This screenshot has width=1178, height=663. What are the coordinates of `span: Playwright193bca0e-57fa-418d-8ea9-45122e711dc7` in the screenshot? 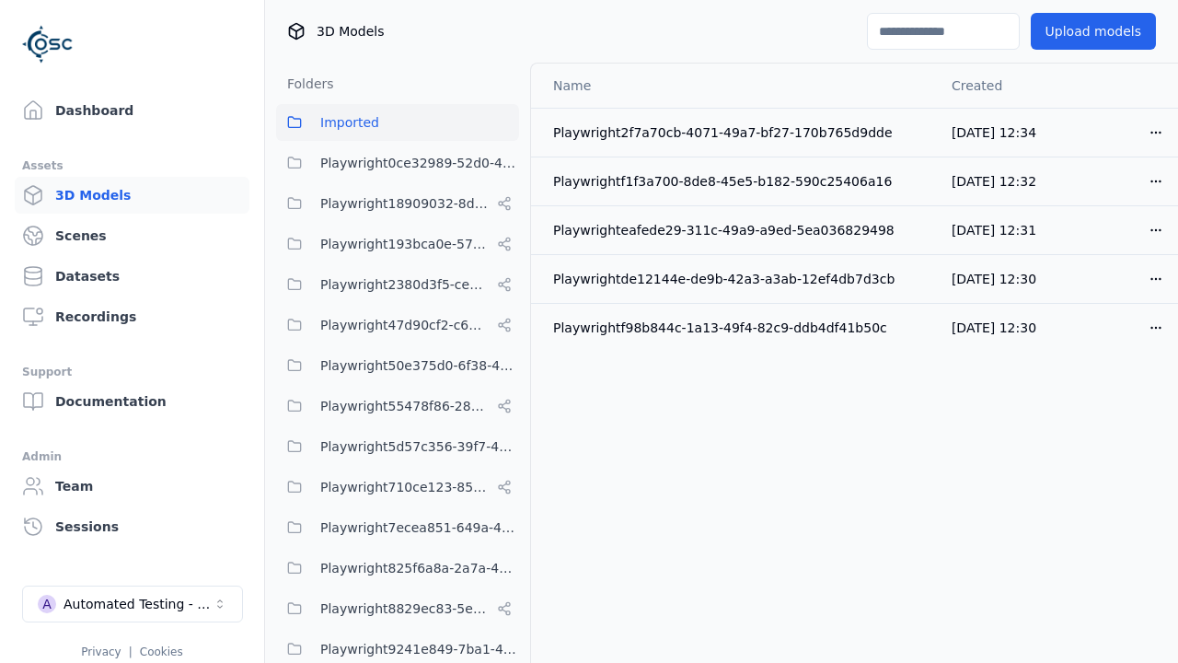 It's located at (405, 244).